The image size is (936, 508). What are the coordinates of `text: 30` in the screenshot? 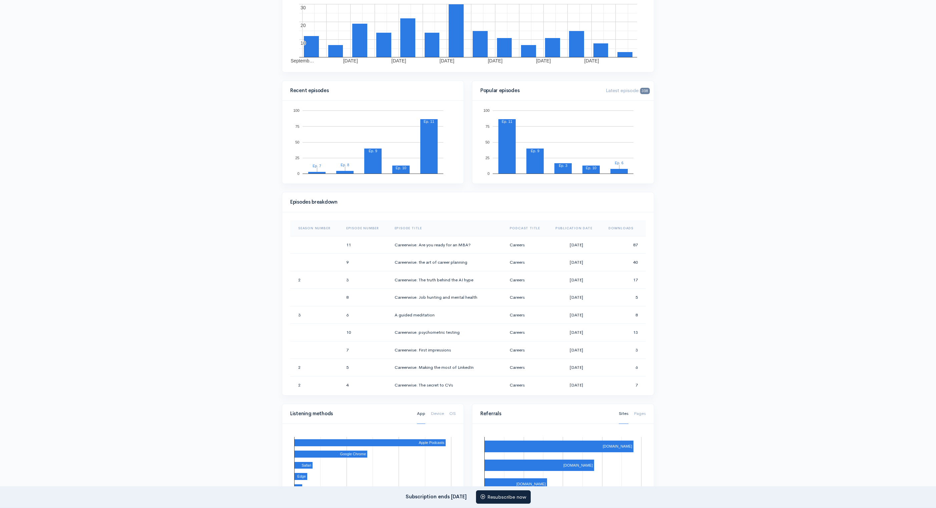 It's located at (303, 8).